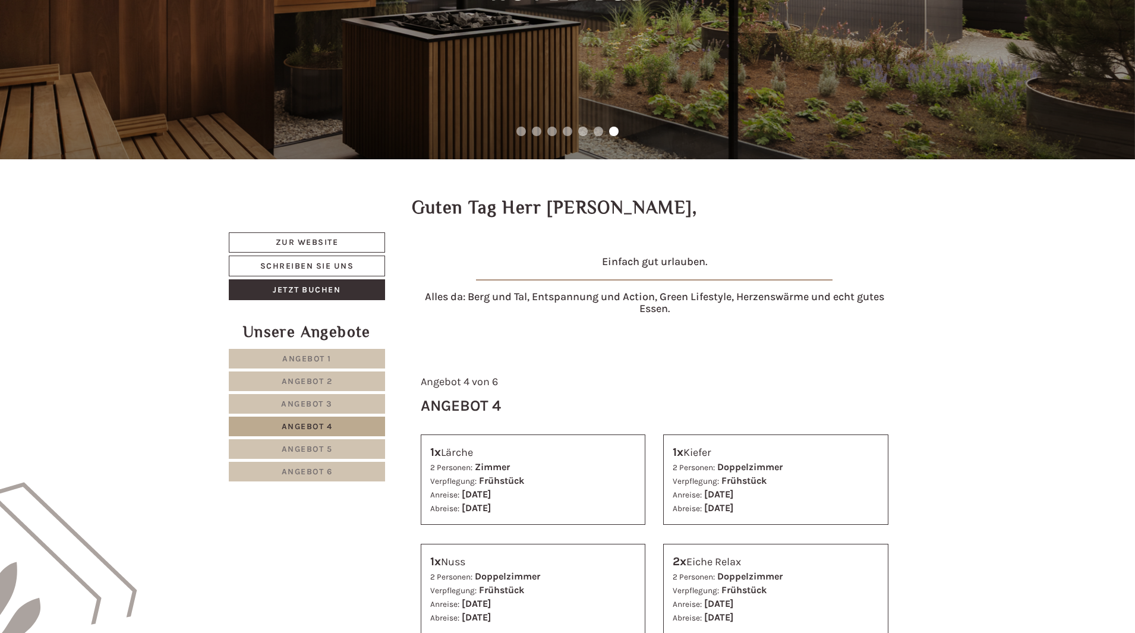 The height and width of the screenshot is (633, 1135). Describe the element at coordinates (307, 381) in the screenshot. I see `span: Angebot 2` at that location.